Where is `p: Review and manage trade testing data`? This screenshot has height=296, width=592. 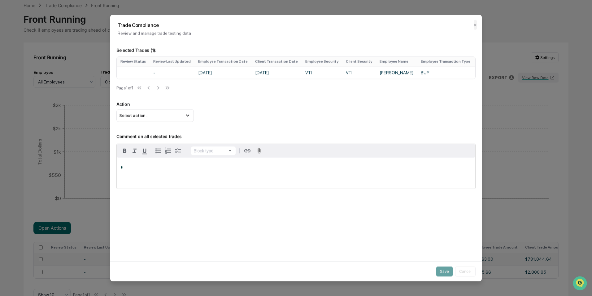
p: Review and manage trade testing data is located at coordinates (296, 33).